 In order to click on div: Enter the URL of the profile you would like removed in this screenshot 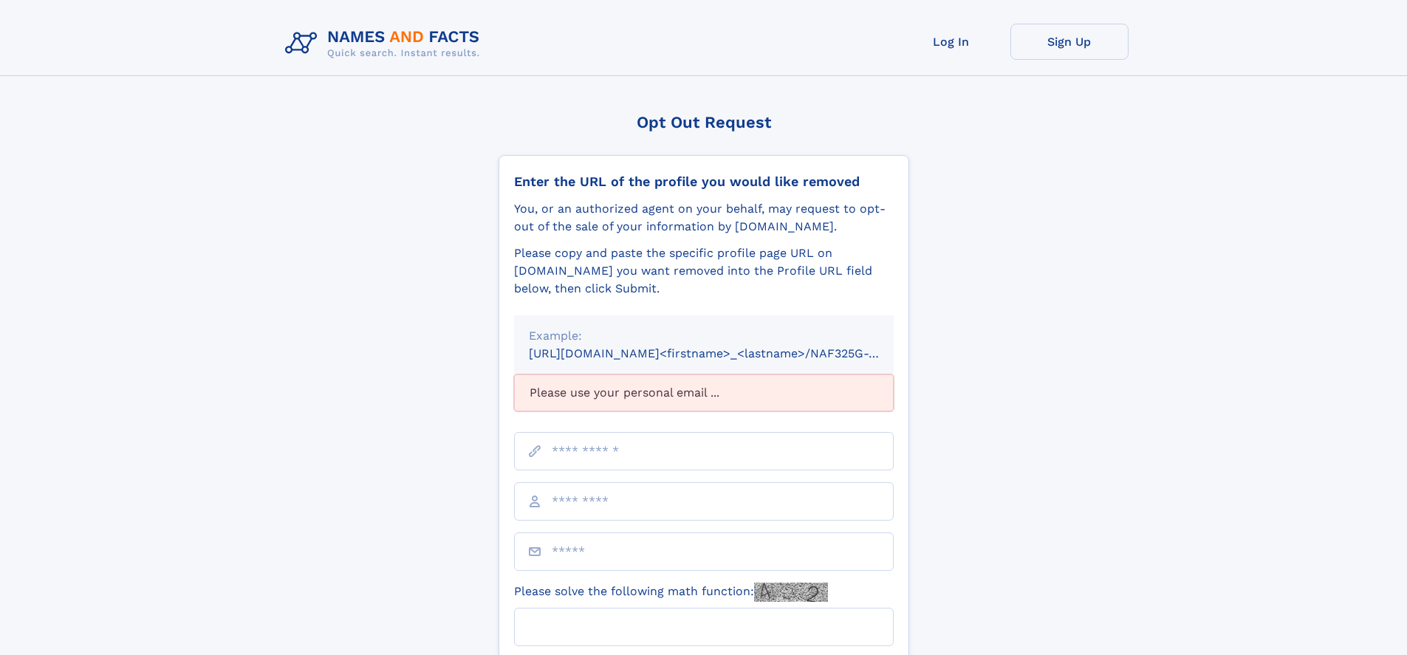, I will do `click(704, 182)`.